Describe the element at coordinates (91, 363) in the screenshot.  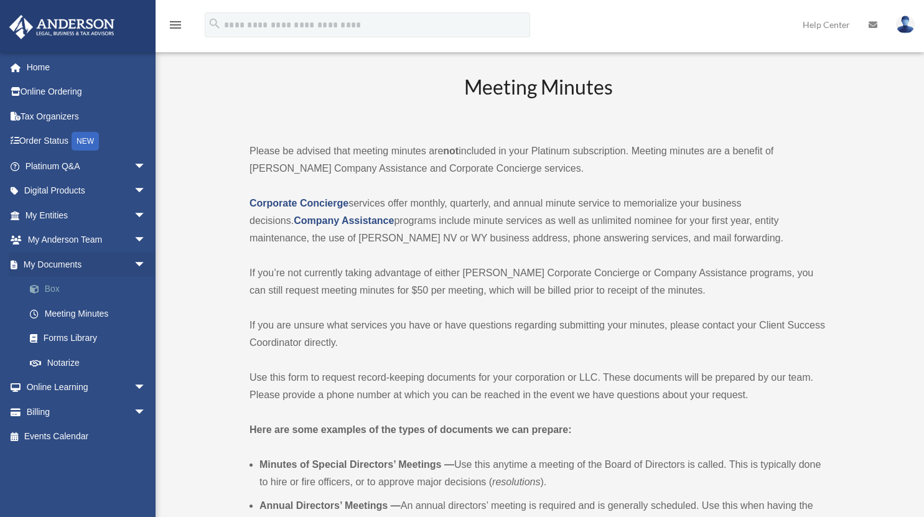
I see `a: Notarize` at that location.